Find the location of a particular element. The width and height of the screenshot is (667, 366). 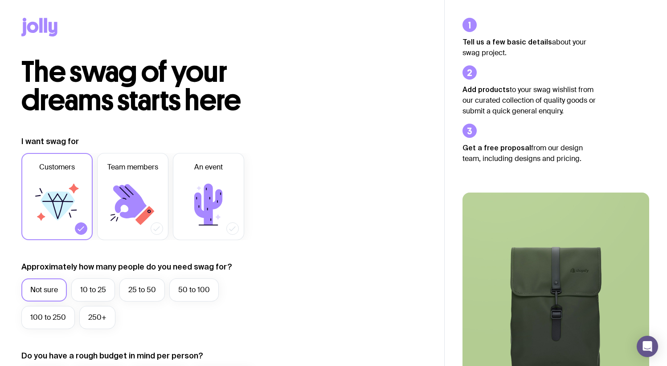

p: about your swag project. is located at coordinates (529, 47).